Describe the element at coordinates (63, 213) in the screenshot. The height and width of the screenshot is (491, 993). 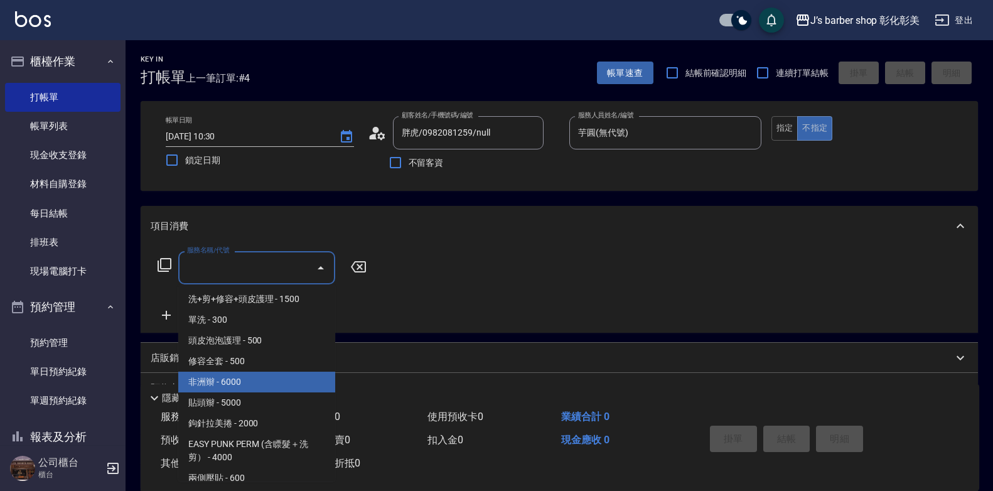
I see `a: 每日結帳` at that location.